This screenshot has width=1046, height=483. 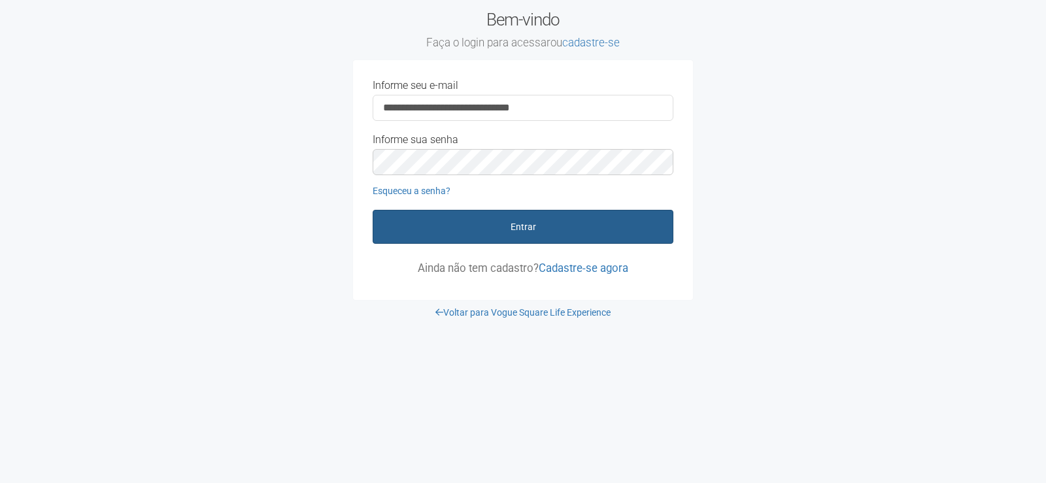 I want to click on label: Informe seu e-mail, so click(x=415, y=86).